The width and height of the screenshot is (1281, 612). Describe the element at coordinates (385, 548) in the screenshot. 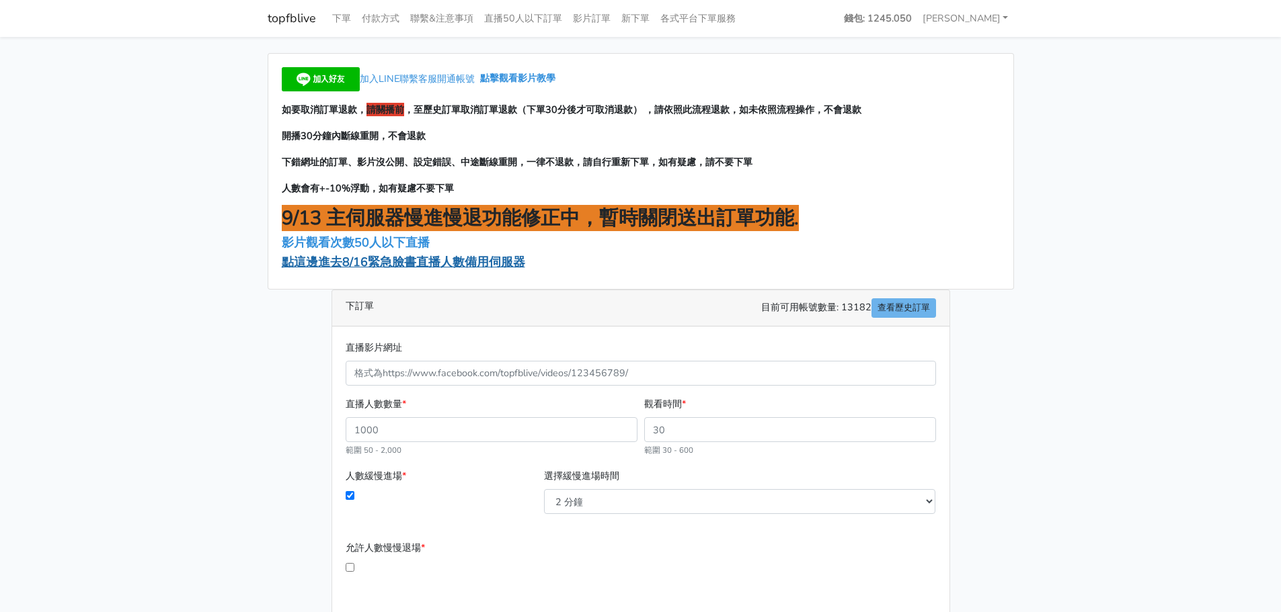

I see `label: 允許人數慢慢退場` at that location.